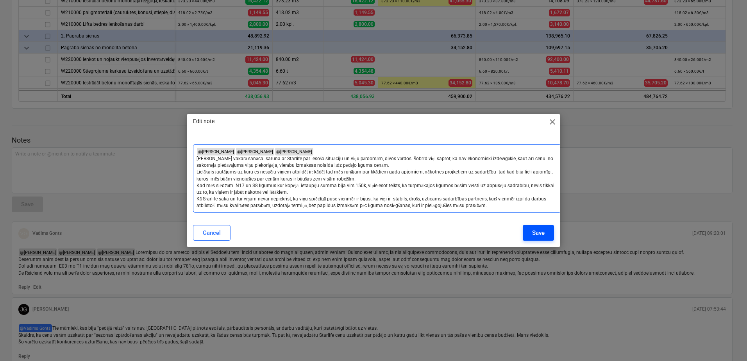  I want to click on div: Cancel, so click(212, 233).